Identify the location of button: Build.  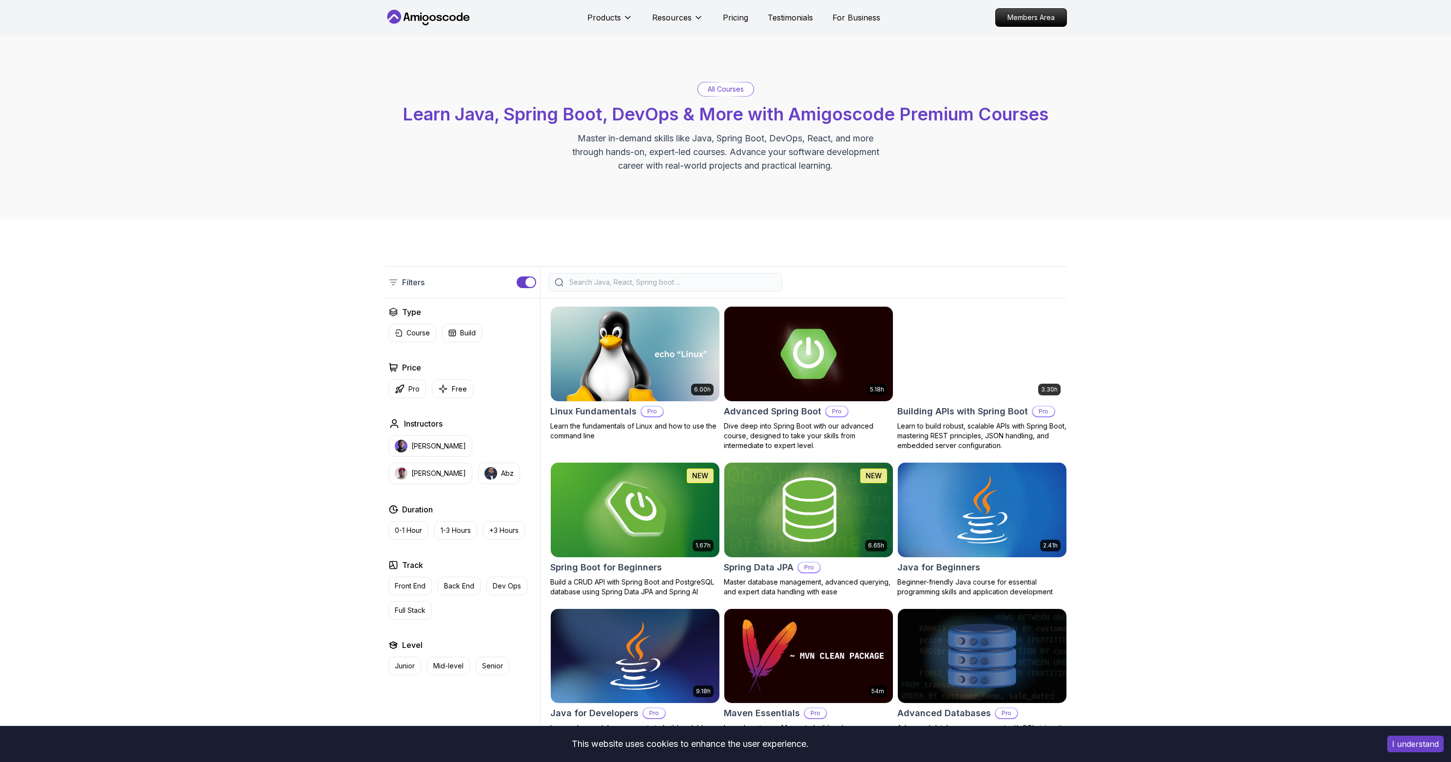
(462, 333).